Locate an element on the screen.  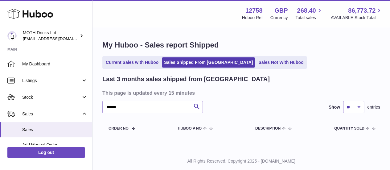
span: My Dashboard is located at coordinates (55, 64).